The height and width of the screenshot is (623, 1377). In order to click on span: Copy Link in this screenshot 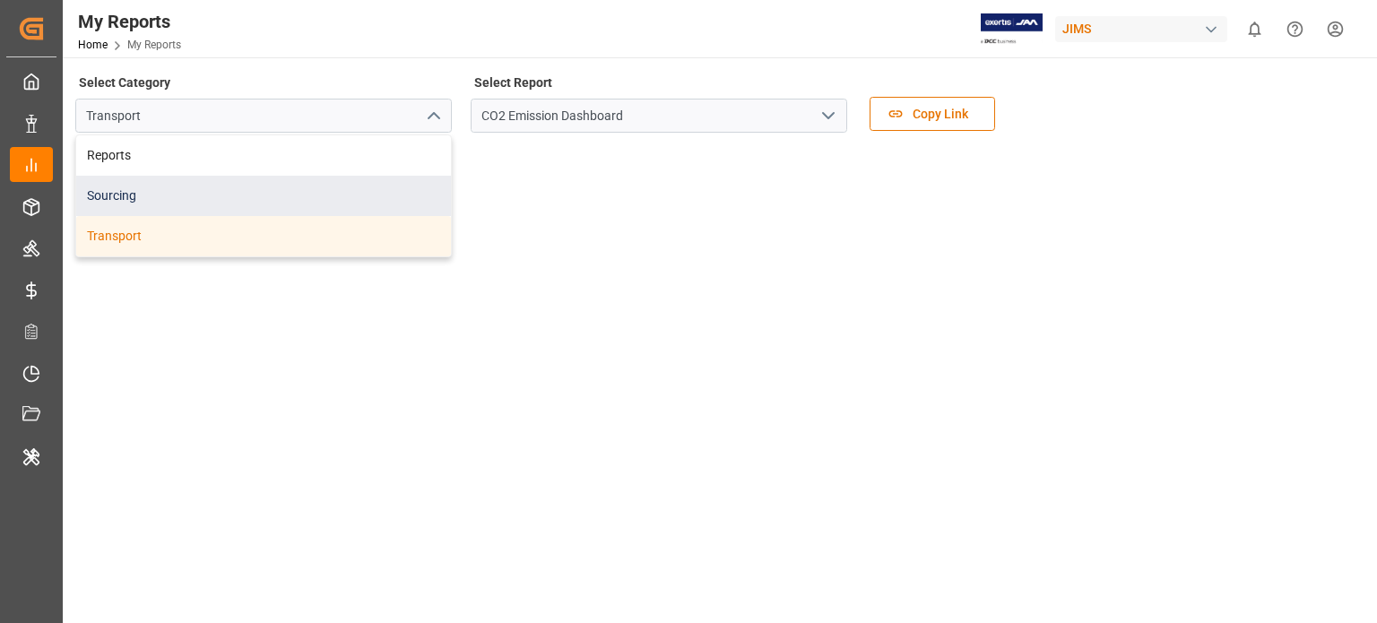, I will do `click(940, 114)`.